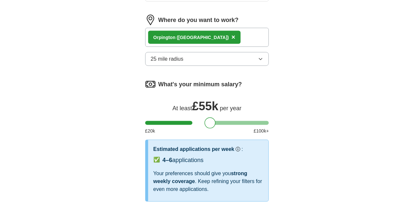 The width and height of the screenshot is (414, 207). Describe the element at coordinates (198, 20) in the screenshot. I see `label: Where do you want to work?` at that location.